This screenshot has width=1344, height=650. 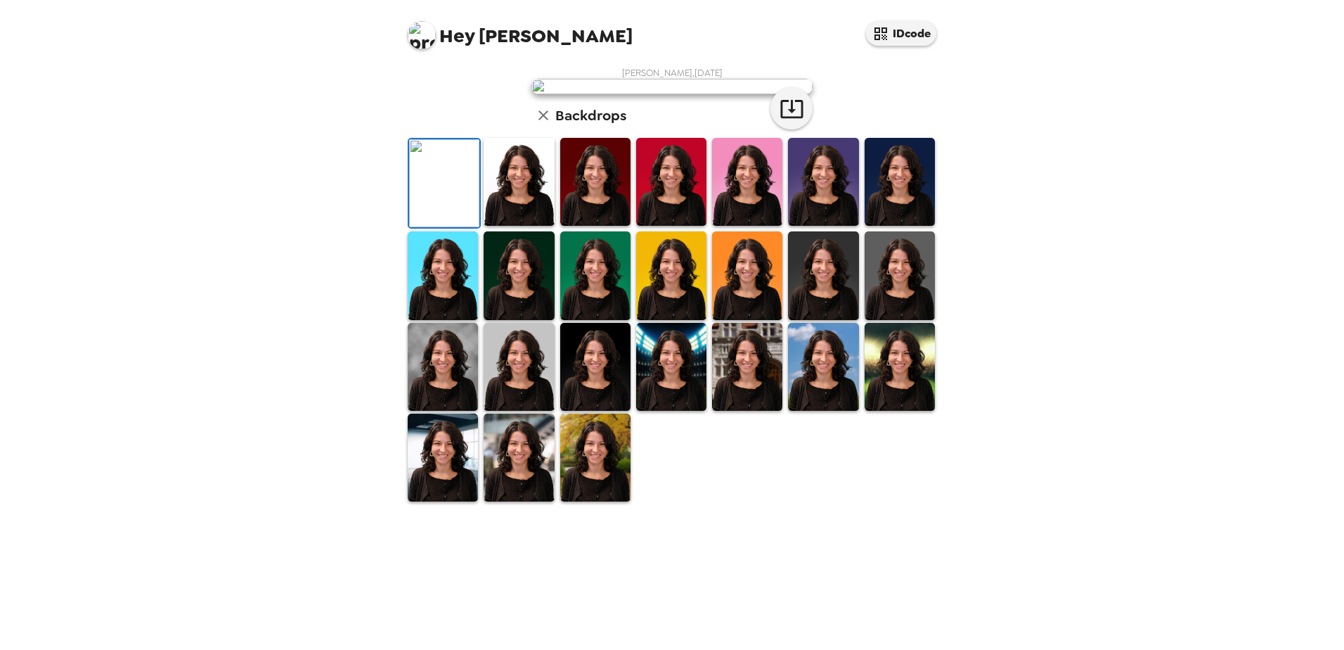 I want to click on img: profile pic, so click(x=422, y=35).